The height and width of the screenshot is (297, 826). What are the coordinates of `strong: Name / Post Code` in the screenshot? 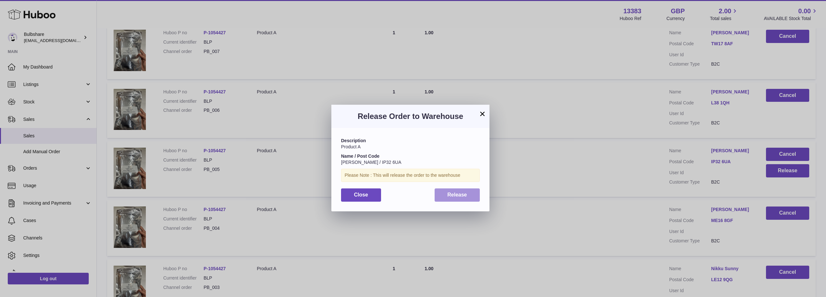 It's located at (360, 156).